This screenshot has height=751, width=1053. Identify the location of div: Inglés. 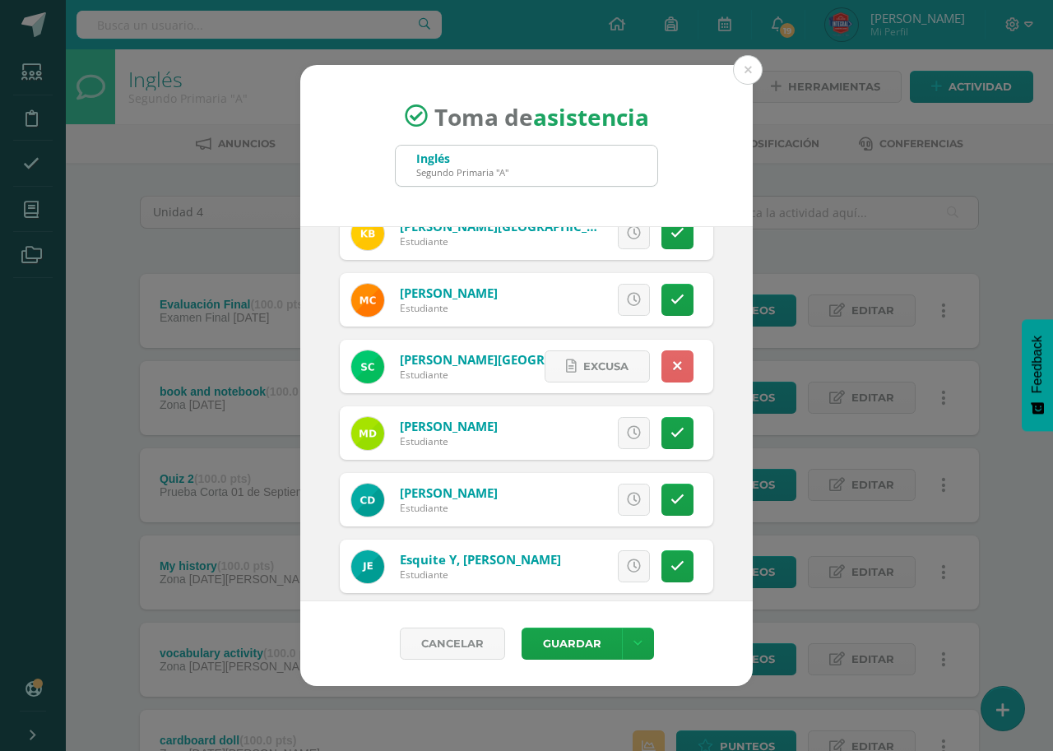
(462, 158).